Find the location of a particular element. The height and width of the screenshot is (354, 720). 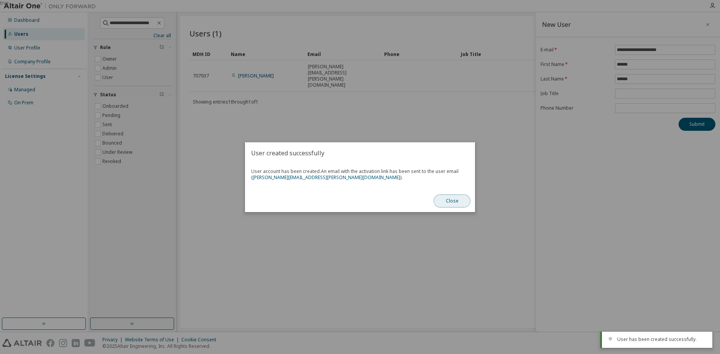

span: User account has been created. is located at coordinates (360, 174).